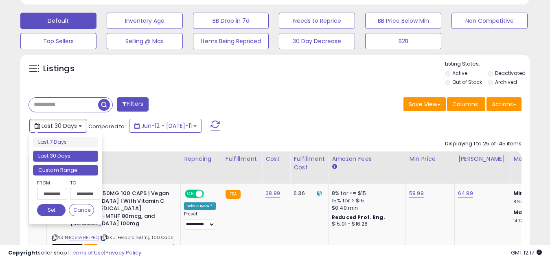 The image size is (550, 261). What do you see at coordinates (145, 41) in the screenshot?
I see `button: Selling @ Max` at bounding box center [145, 41].